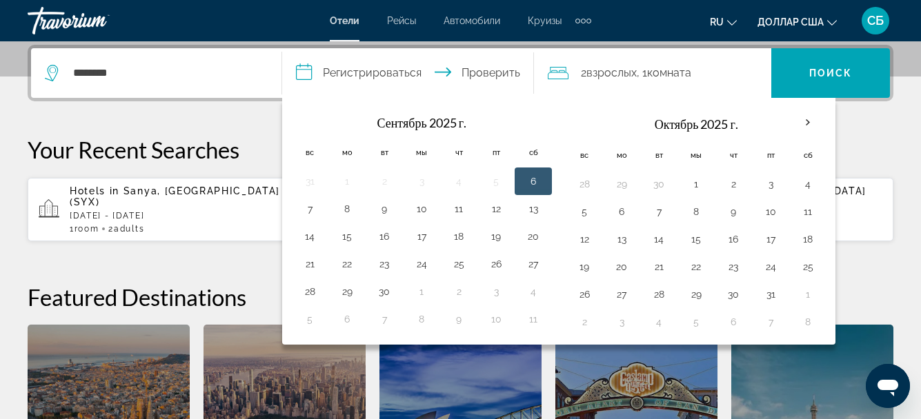 The width and height of the screenshot is (921, 419). Describe the element at coordinates (460, 150) in the screenshot. I see `p: Your Recent Searches` at that location.